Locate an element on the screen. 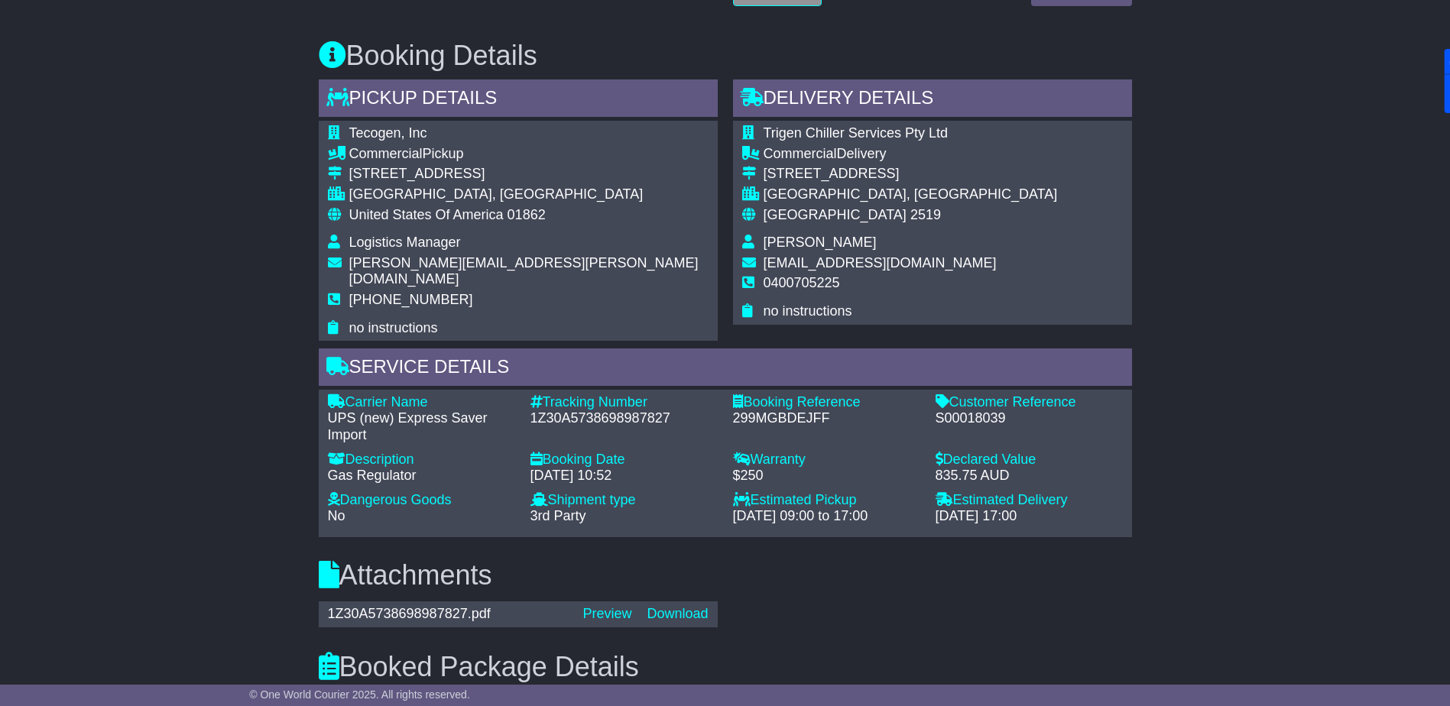 This screenshot has height=706, width=1450. div: Delivery is located at coordinates (910, 154).